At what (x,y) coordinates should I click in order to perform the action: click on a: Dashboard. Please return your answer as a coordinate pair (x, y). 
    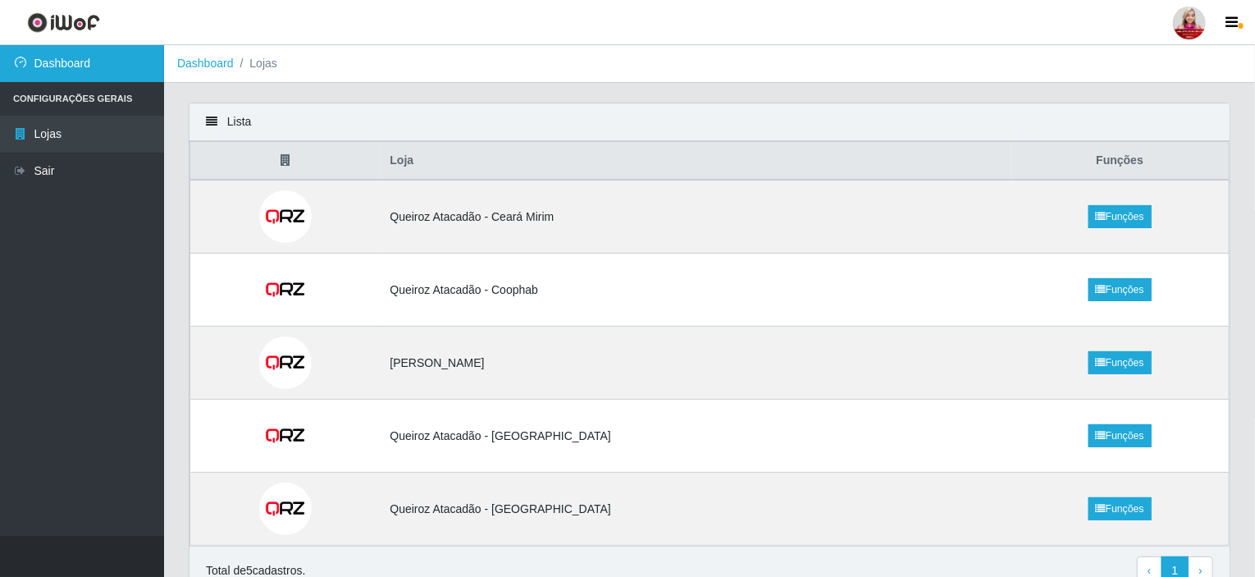
    Looking at the image, I should click on (205, 63).